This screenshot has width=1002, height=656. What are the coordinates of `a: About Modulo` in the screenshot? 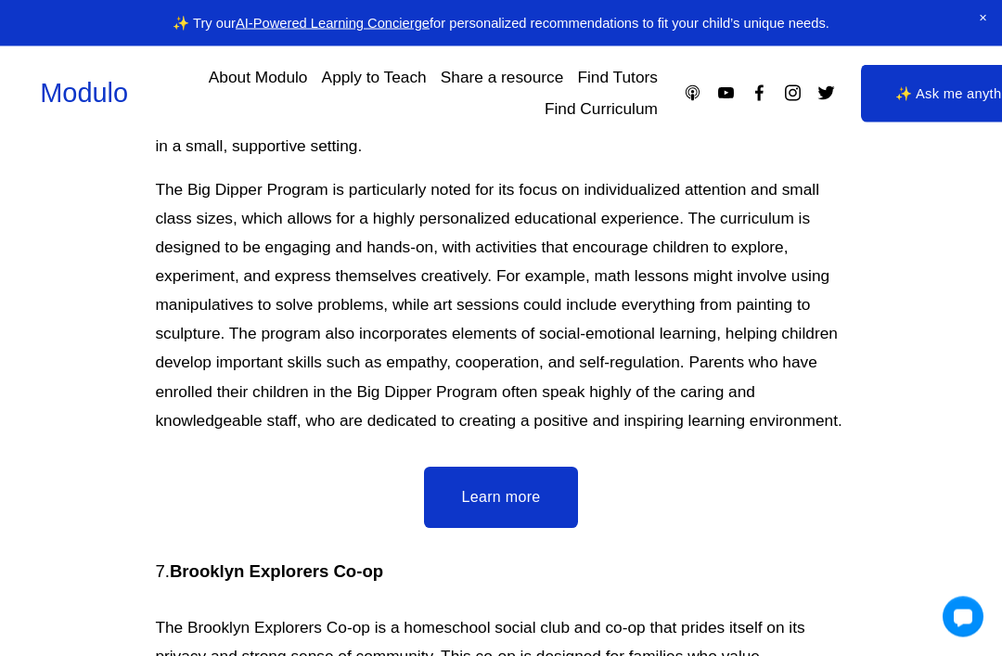 It's located at (258, 77).